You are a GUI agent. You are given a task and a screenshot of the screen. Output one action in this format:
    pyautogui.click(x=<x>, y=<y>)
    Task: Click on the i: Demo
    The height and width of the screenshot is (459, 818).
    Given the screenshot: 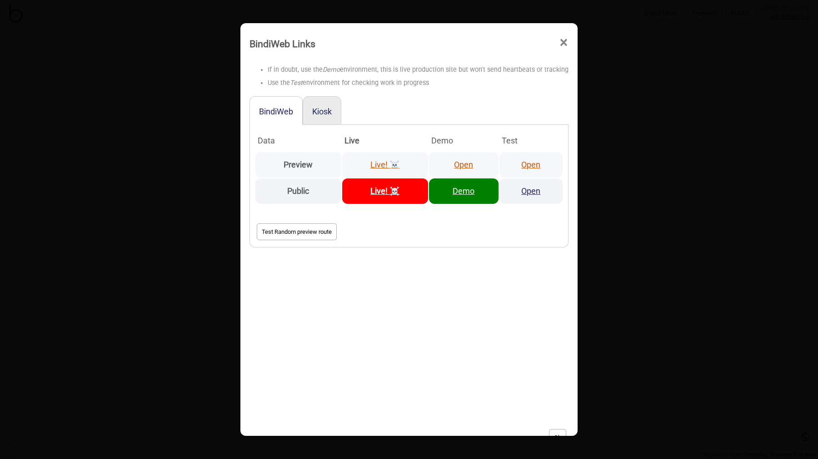 What is the action you would take?
    pyautogui.click(x=331, y=69)
    